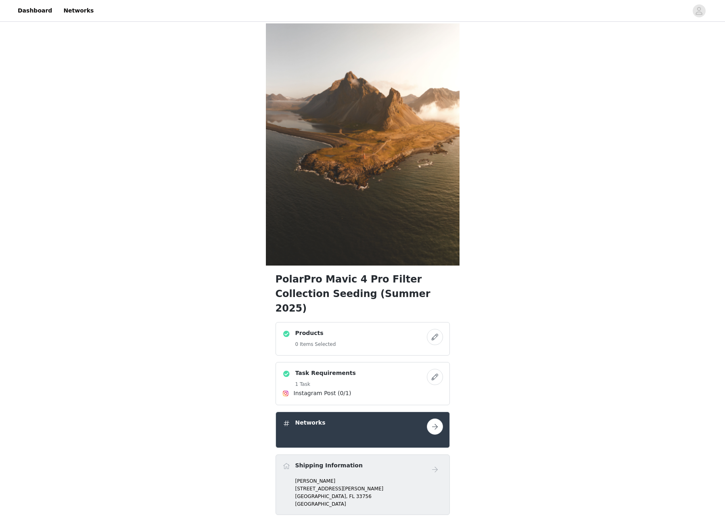 This screenshot has width=725, height=517. I want to click on span: Instagram Post (0/1), so click(322, 393).